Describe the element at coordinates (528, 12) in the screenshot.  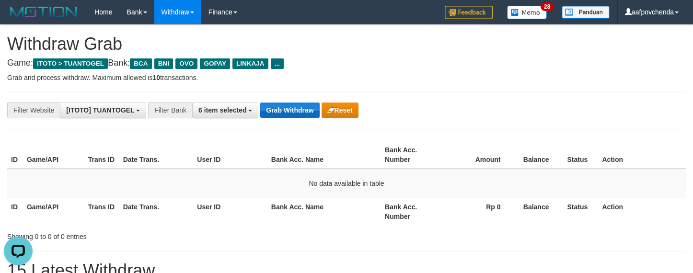
I see `img: Button%20Memo.svg` at that location.